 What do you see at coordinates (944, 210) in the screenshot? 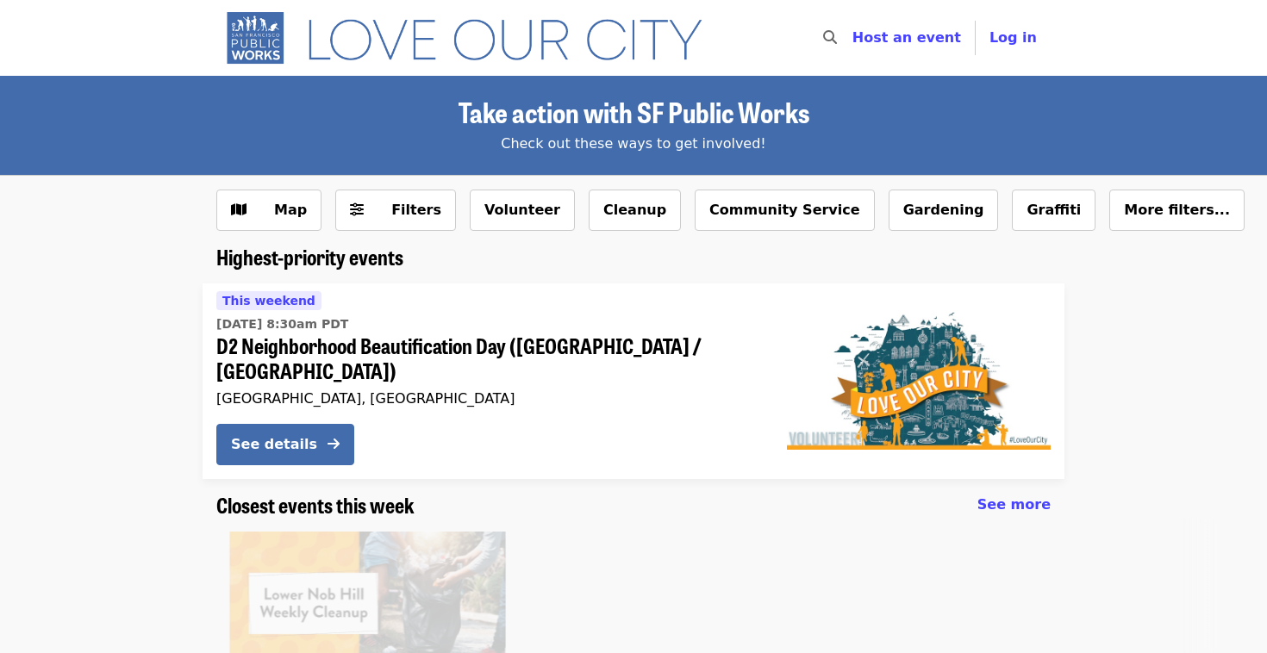
I see `button: Gardening` at bounding box center [944, 210].